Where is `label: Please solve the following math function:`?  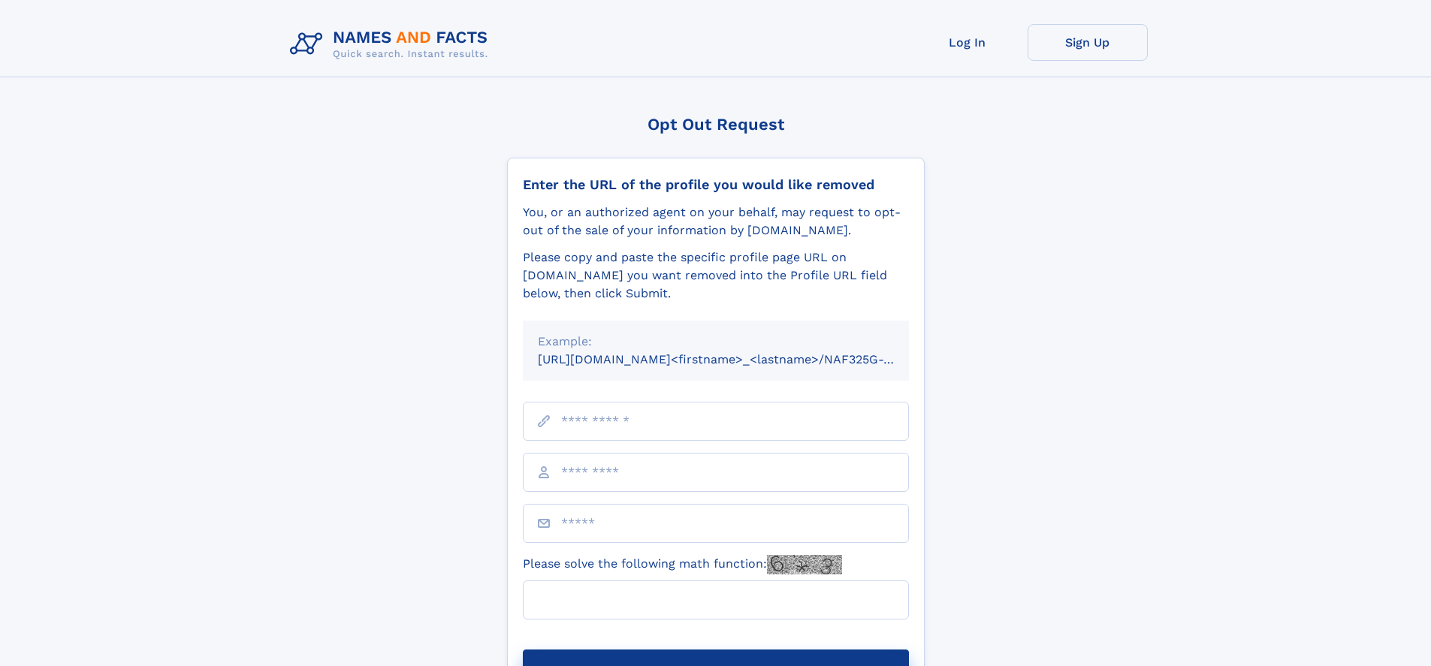 label: Please solve the following math function: is located at coordinates (682, 565).